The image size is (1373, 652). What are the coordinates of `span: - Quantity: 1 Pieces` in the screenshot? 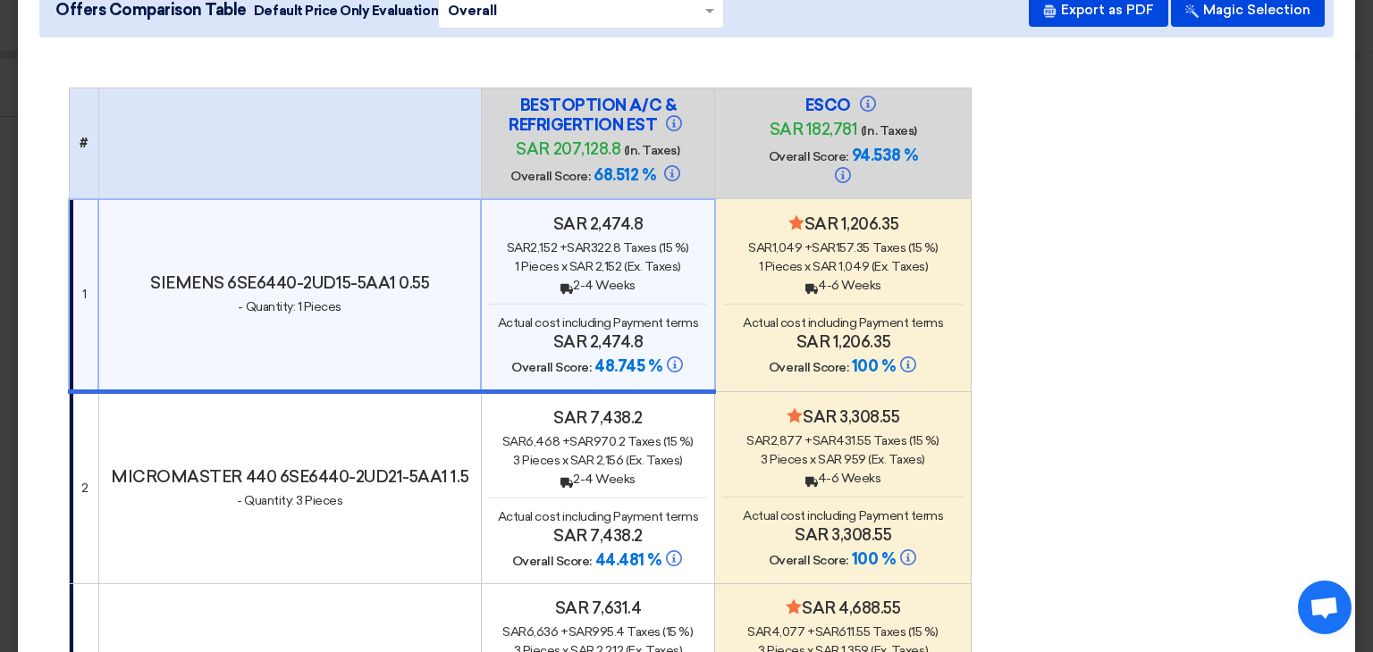 It's located at (289, 306).